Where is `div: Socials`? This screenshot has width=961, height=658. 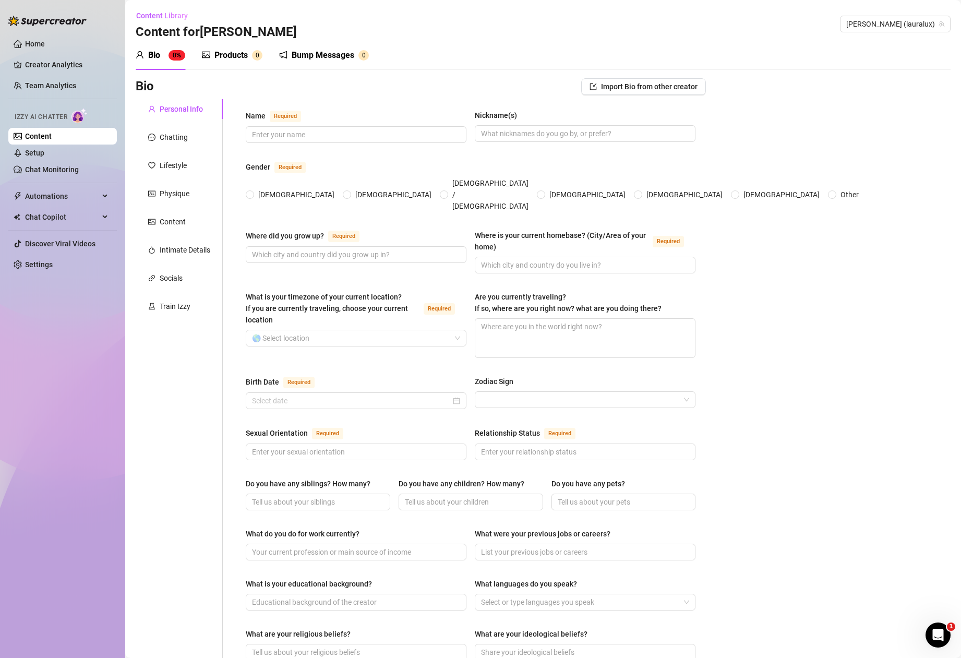 div: Socials is located at coordinates (171, 278).